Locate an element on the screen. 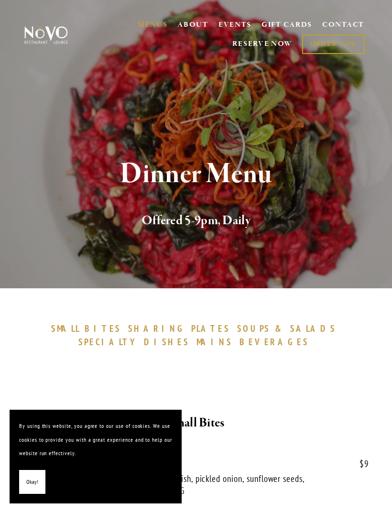  span: BITES is located at coordinates (103, 329).